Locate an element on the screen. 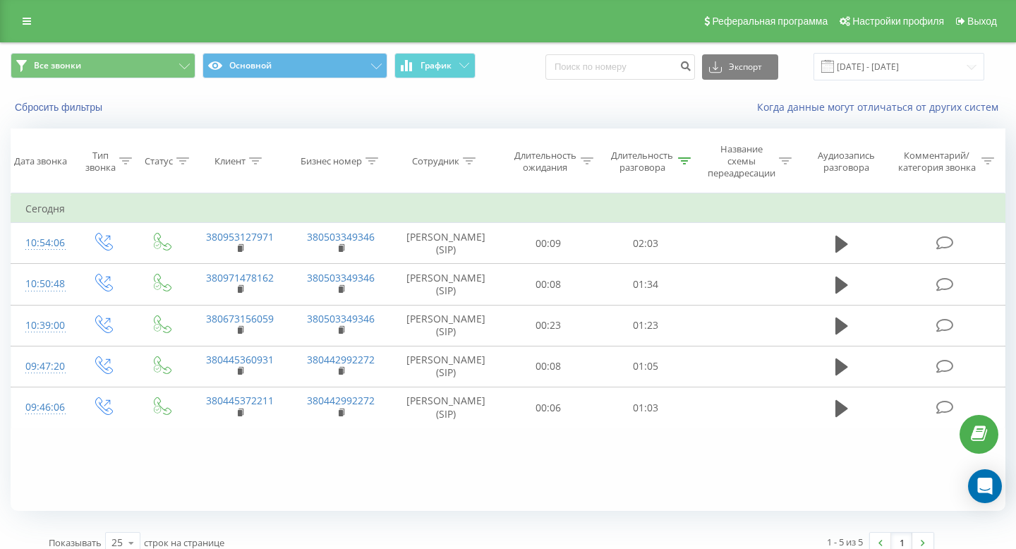 The image size is (1016, 549). div: Длительность ожидания is located at coordinates (545, 162).